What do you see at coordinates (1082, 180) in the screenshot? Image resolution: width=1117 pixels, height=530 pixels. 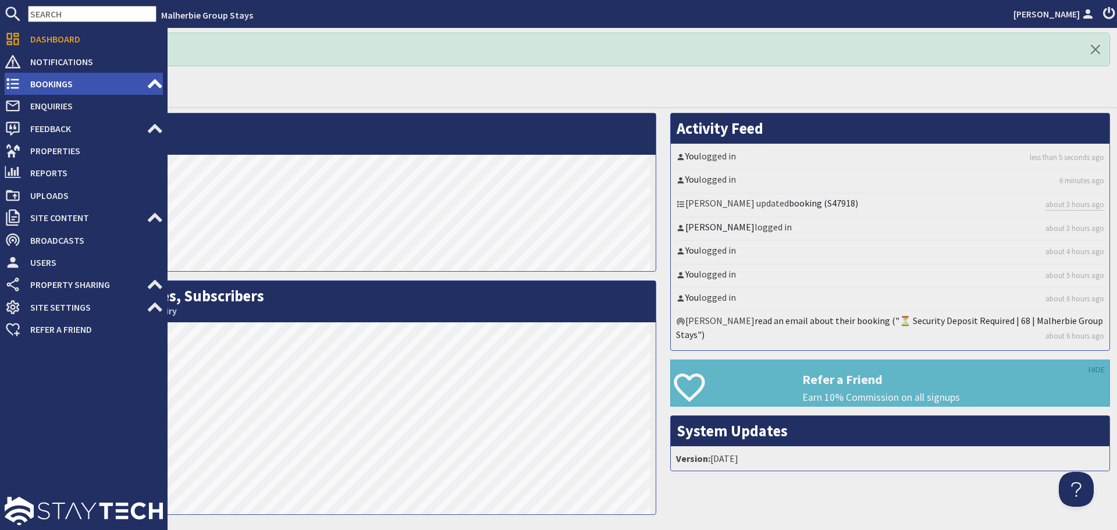 I see `a: 6 minutes ago` at bounding box center [1082, 180].